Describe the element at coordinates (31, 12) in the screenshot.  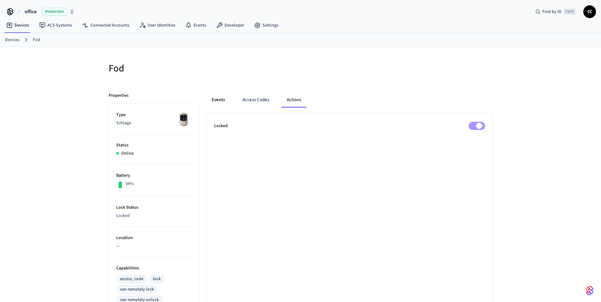
I see `span: office` at that location.